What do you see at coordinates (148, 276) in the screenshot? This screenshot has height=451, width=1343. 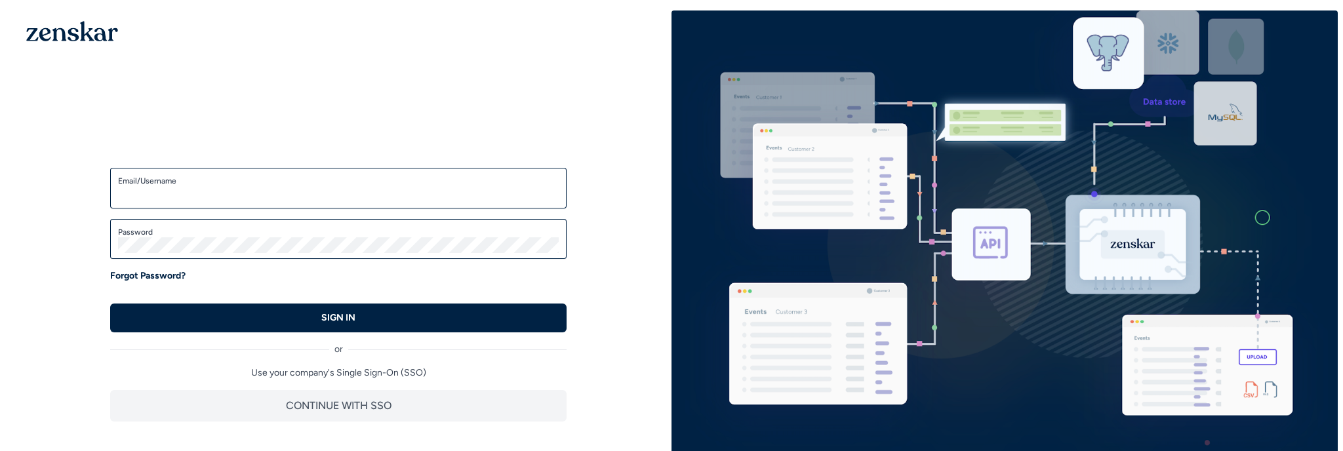 I see `p: Forgot Password?` at bounding box center [148, 276].